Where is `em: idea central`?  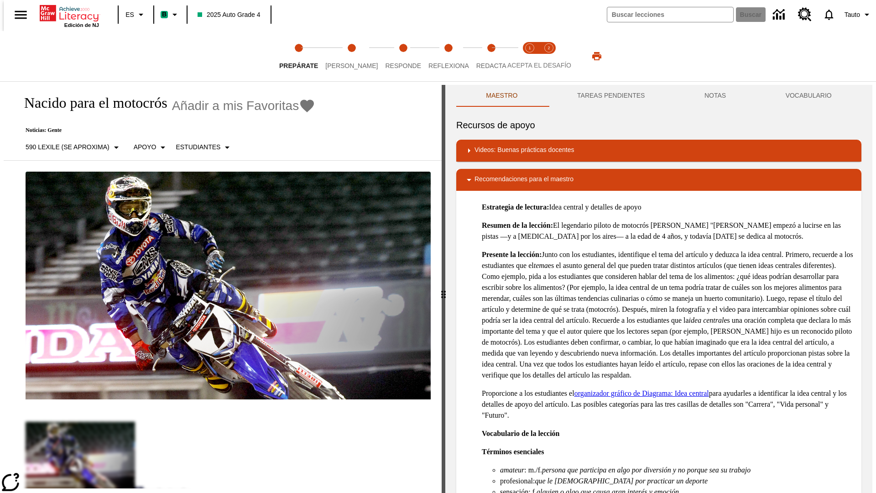
em: idea central is located at coordinates (706, 320).